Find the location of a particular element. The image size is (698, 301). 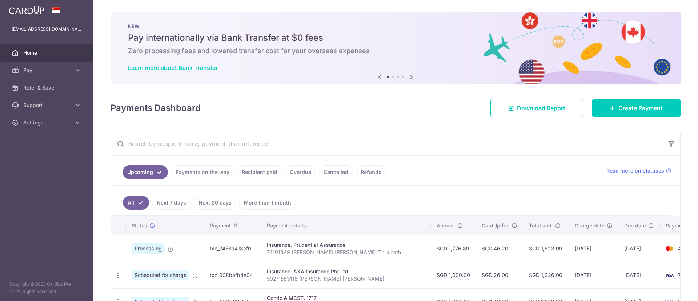

div: Insurance. AXA Insurance Pte Ltd is located at coordinates (346, 271).